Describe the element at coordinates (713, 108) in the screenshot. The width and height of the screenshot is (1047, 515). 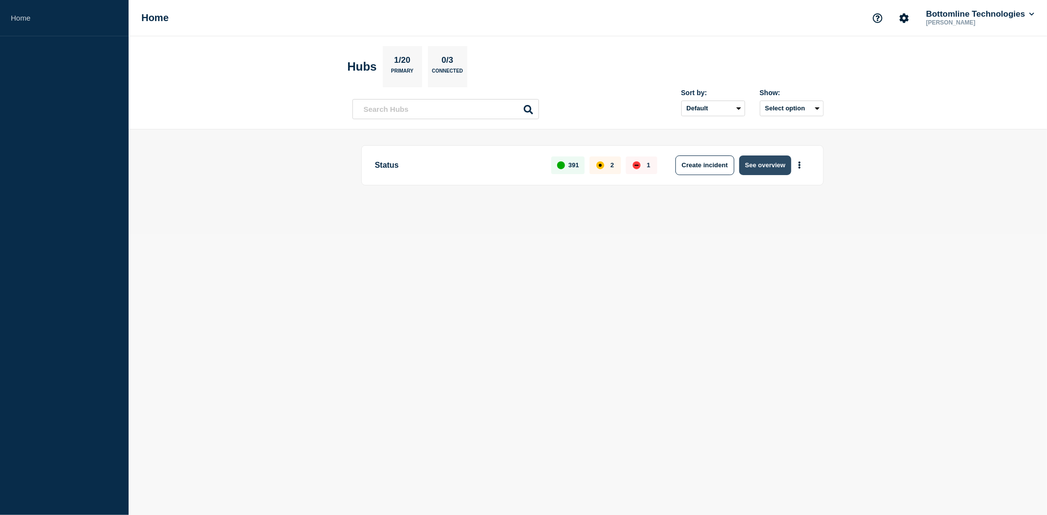
I see `select: Sort by` at that location.